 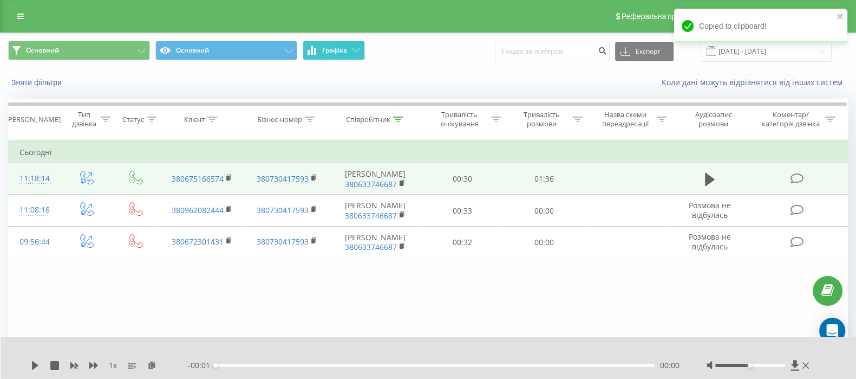 What do you see at coordinates (198, 178) in the screenshot?
I see `a: 380675166574` at bounding box center [198, 178].